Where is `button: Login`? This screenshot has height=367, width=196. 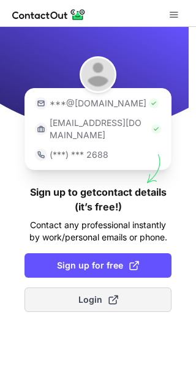 button: Login is located at coordinates (98, 300).